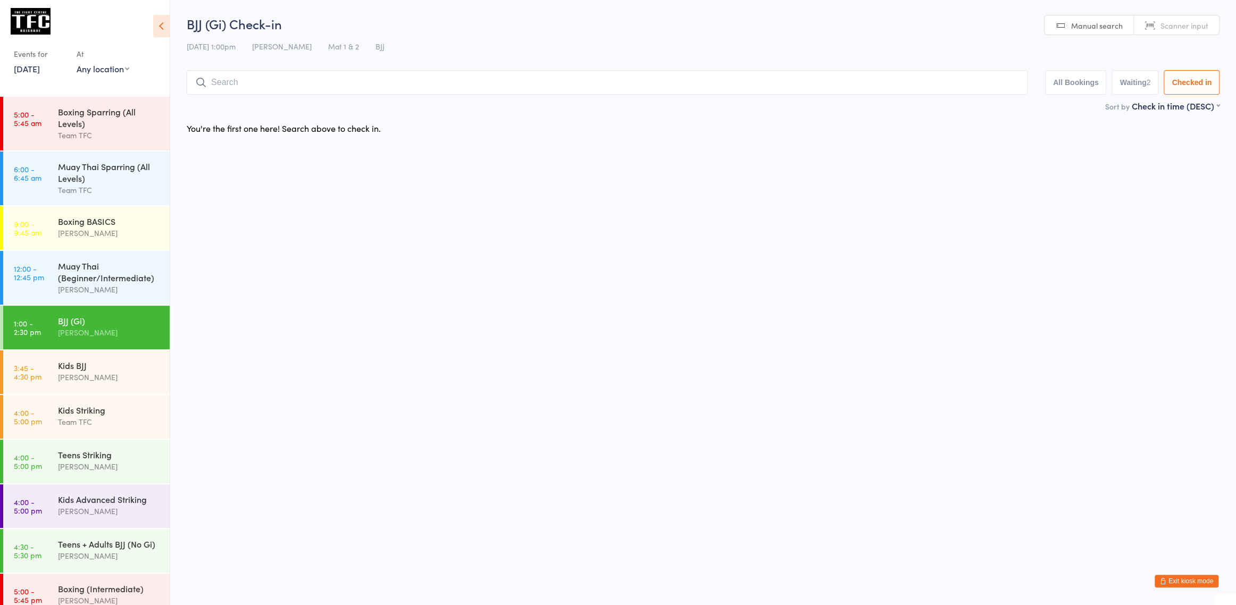  Describe the element at coordinates (1185, 26) in the screenshot. I see `span: Scanner input` at that location.